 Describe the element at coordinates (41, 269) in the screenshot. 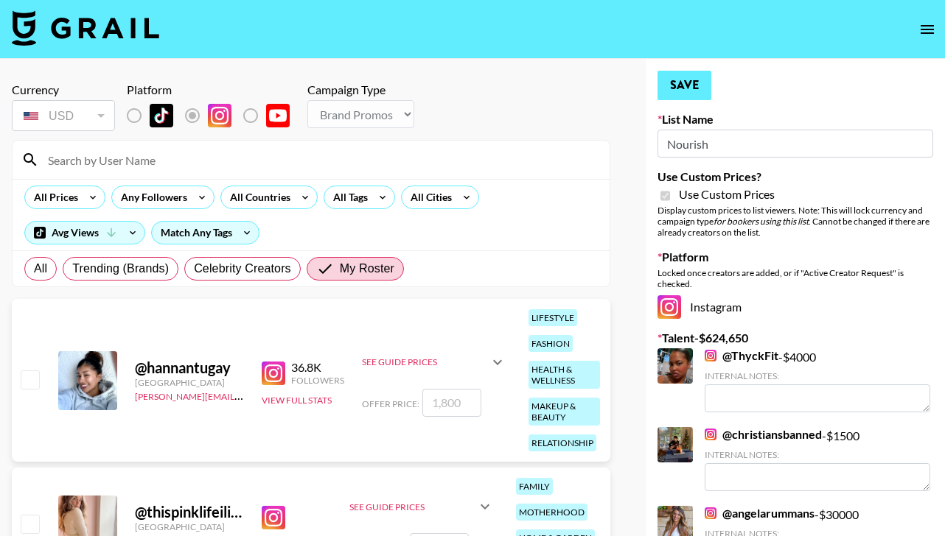

I see `span: All` at that location.